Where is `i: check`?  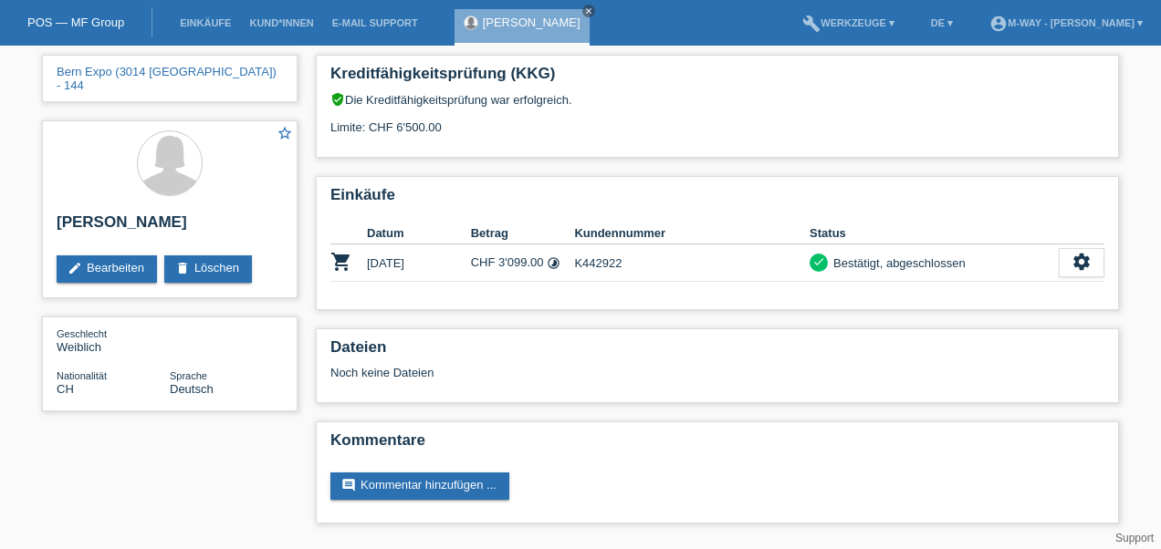
i: check is located at coordinates (819, 262).